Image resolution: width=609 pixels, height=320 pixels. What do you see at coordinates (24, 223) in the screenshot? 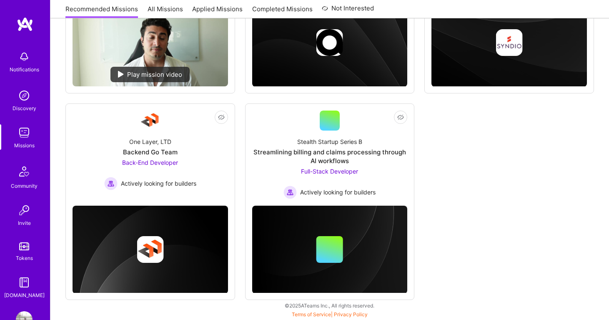
I see `div: Invite` at bounding box center [24, 223].